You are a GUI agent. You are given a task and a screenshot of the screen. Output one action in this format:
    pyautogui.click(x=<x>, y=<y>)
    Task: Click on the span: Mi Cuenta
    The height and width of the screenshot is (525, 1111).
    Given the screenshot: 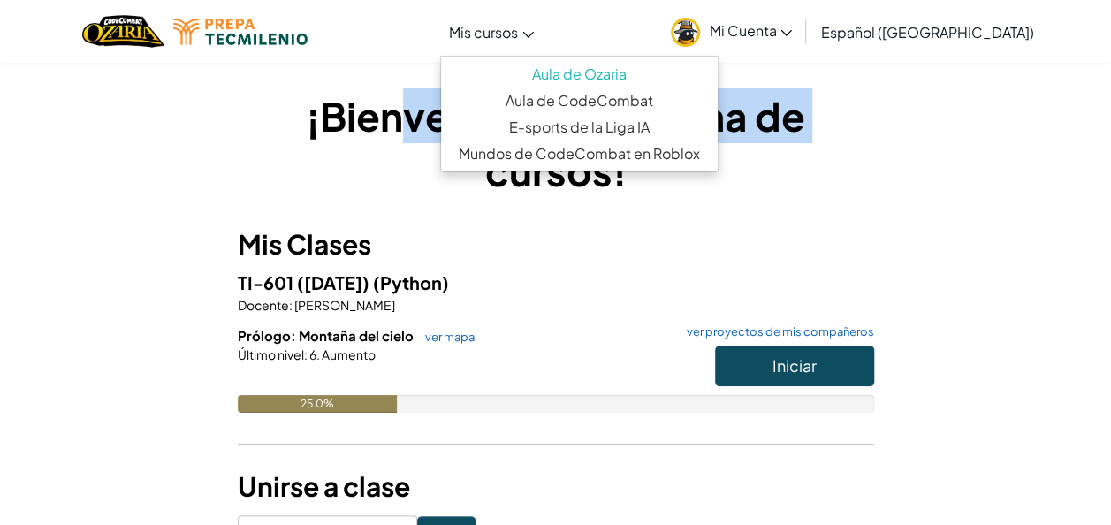 What is the action you would take?
    pyautogui.click(x=750, y=30)
    